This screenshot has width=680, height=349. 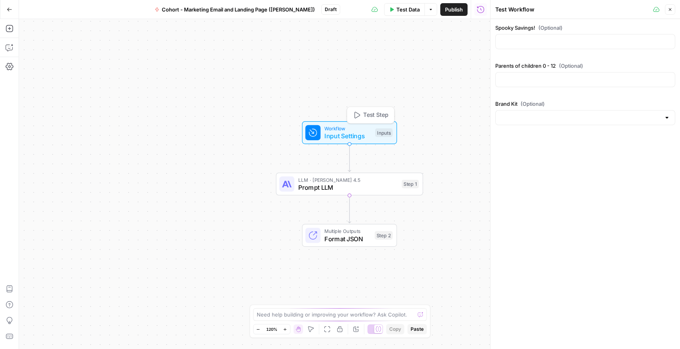 What do you see at coordinates (454, 9) in the screenshot?
I see `span: Publish` at bounding box center [454, 9].